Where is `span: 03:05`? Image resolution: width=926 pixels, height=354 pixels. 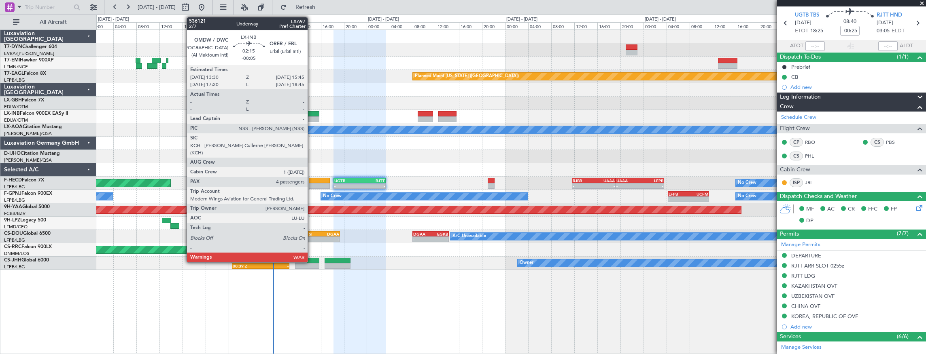 span: 03:05 is located at coordinates (883, 31).